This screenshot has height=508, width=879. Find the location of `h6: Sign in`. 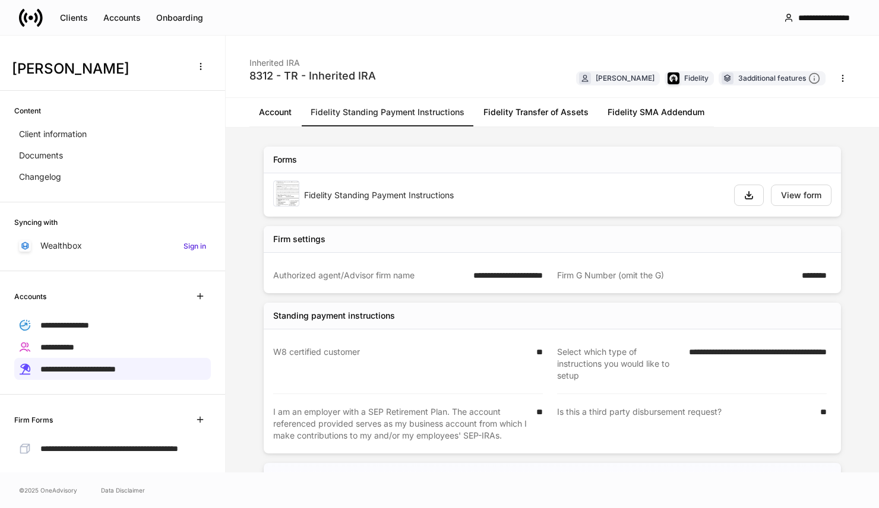

h6: Sign in is located at coordinates (195, 246).